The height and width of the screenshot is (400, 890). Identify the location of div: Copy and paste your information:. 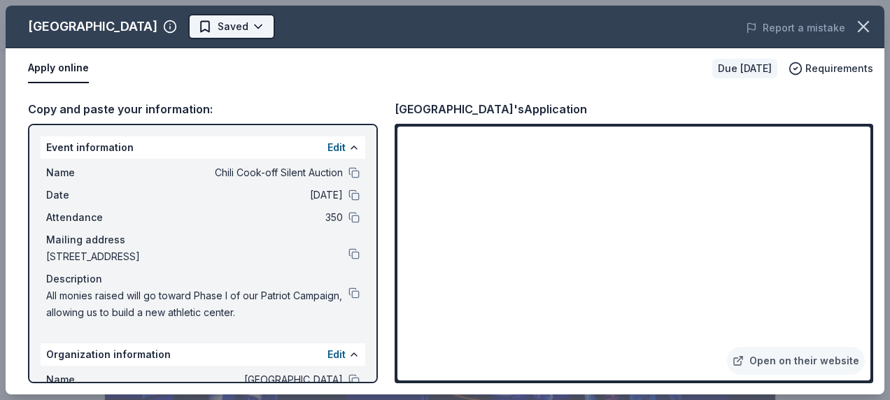
(203, 109).